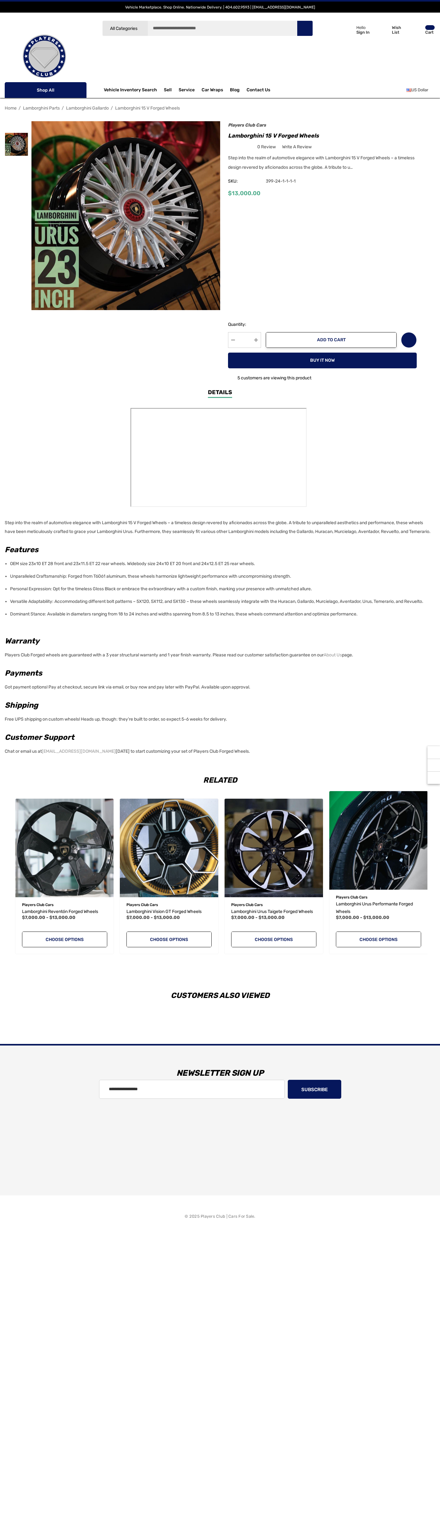  Describe the element at coordinates (297, 147) in the screenshot. I see `a: Write a Review` at that location.